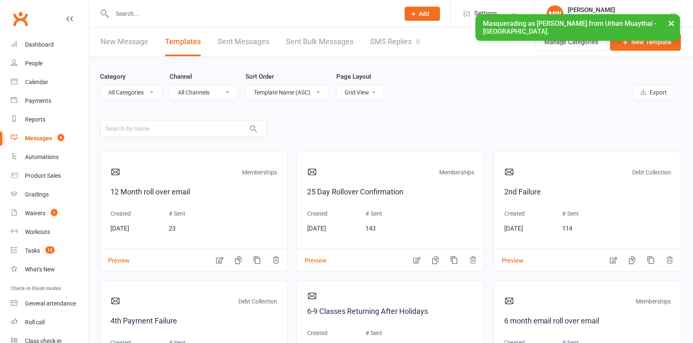 The image size is (693, 343). I want to click on span: Add, so click(424, 14).